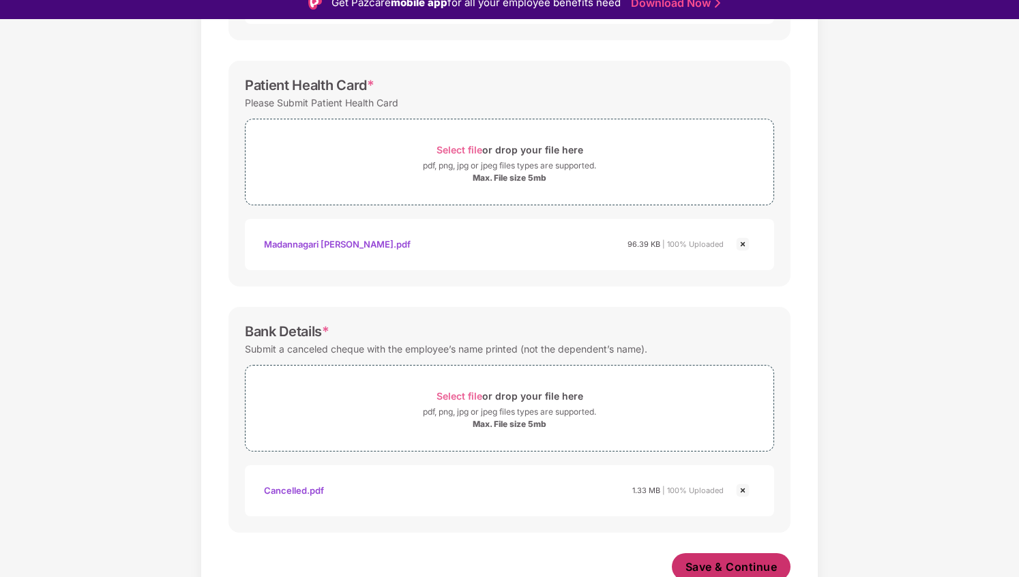  Describe the element at coordinates (287, 332) in the screenshot. I see `div: Bank Details` at that location.